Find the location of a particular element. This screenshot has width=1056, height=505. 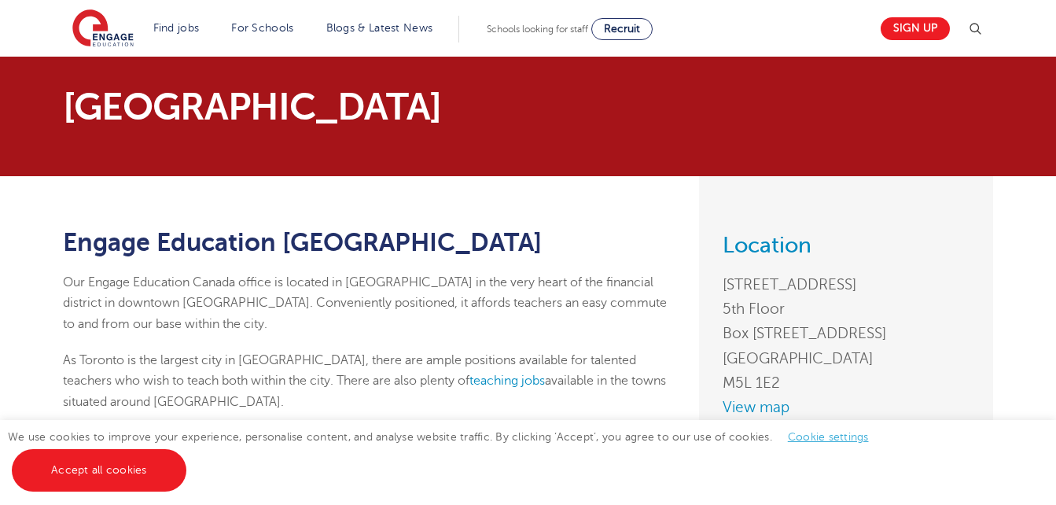

span: Schools looking for staff is located at coordinates (537, 29).